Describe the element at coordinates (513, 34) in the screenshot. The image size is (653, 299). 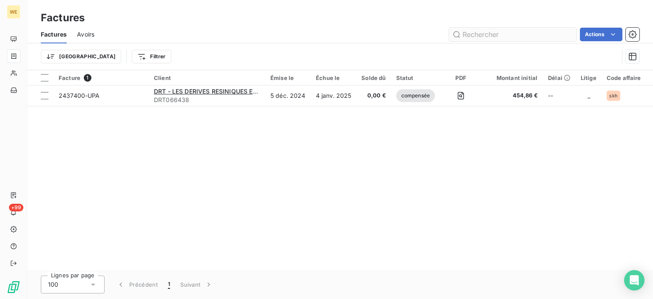
I see `input: Rechercher` at that location.